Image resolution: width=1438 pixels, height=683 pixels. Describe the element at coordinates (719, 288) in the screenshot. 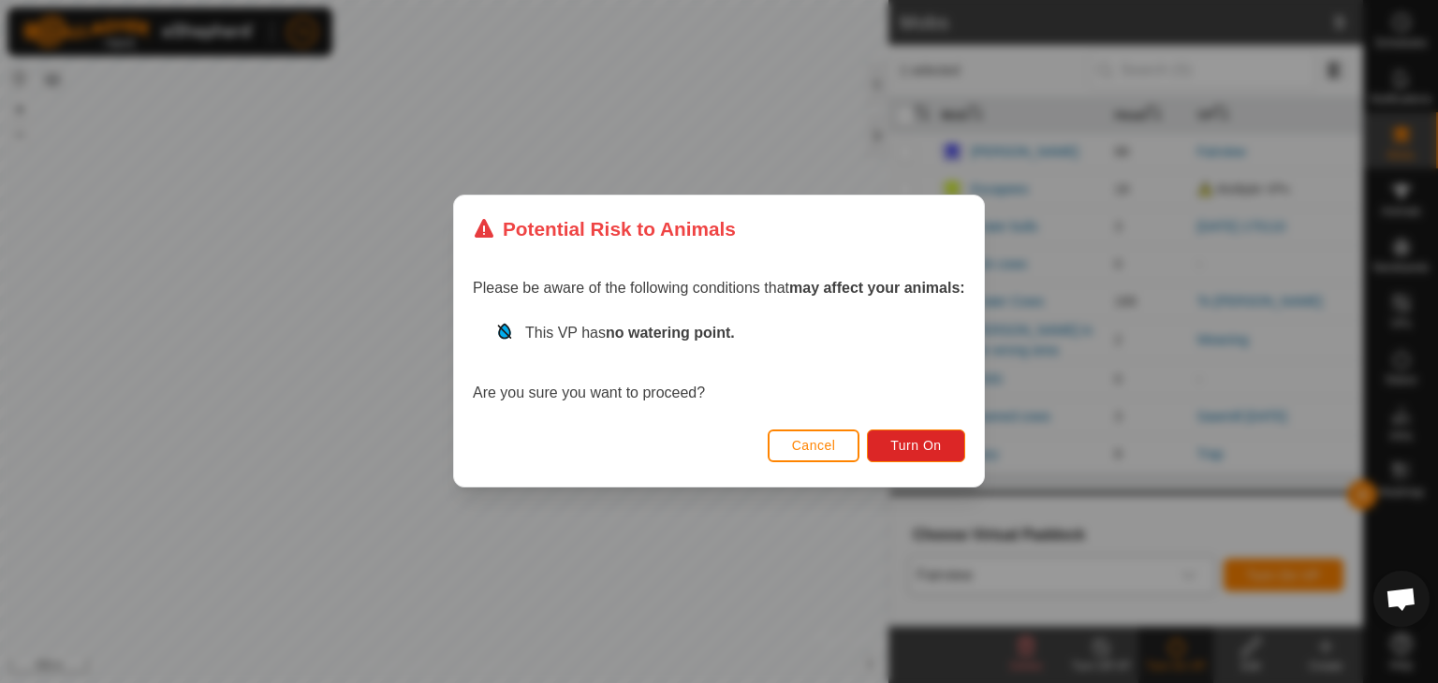

I see `span: Please be aware of the following conditions that` at that location.